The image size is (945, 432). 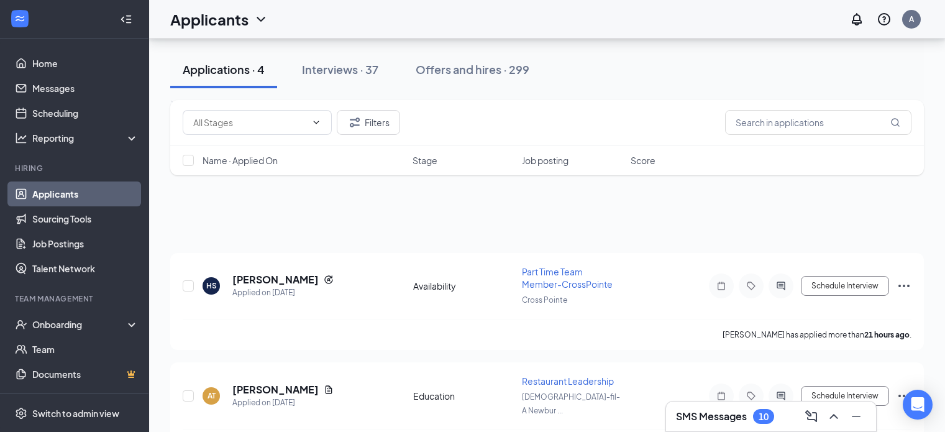 What do you see at coordinates (857, 19) in the screenshot?
I see `svg: Notifications` at bounding box center [857, 19].